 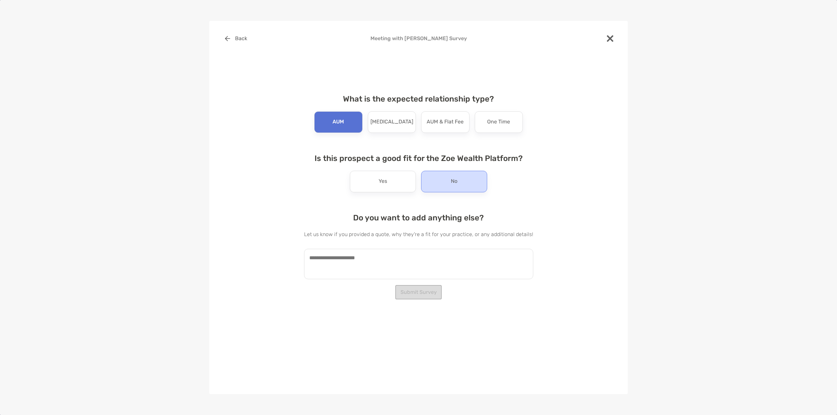 I want to click on p: One Time, so click(x=498, y=122).